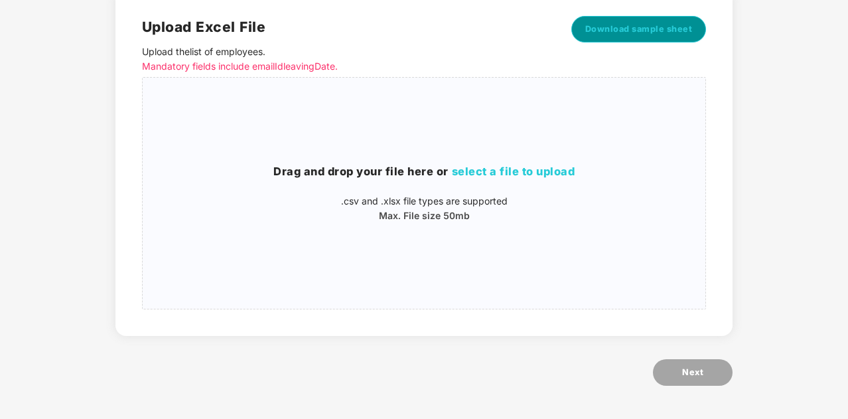  I want to click on span: select a file to upload, so click(514, 171).